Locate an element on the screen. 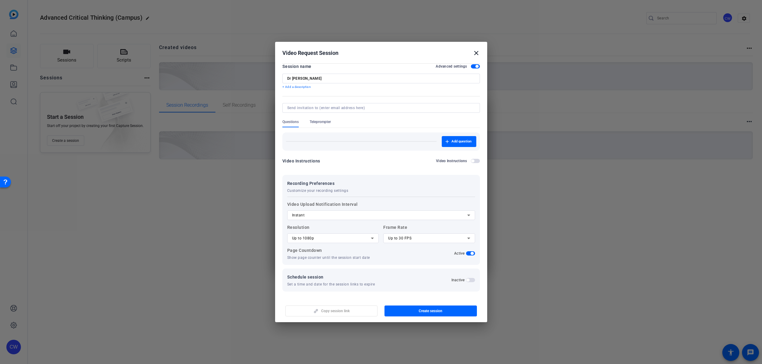  span: Set a time and date for the session links to expire is located at coordinates (331, 284).